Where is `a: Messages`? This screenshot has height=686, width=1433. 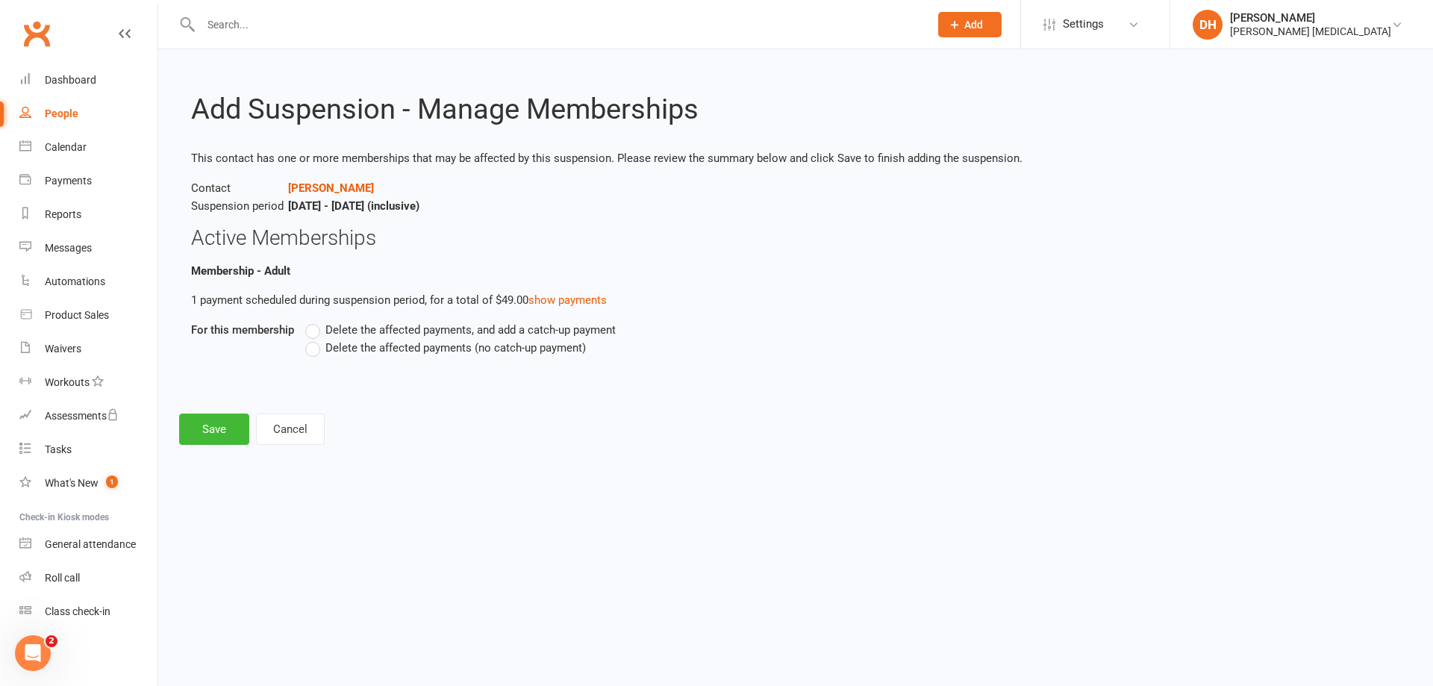 a: Messages is located at coordinates (88, 248).